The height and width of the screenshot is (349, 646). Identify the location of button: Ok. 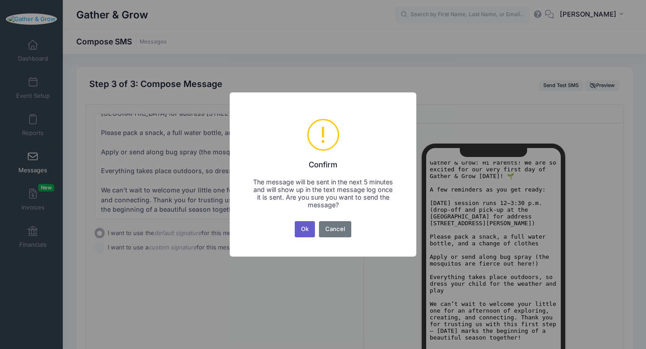
(305, 229).